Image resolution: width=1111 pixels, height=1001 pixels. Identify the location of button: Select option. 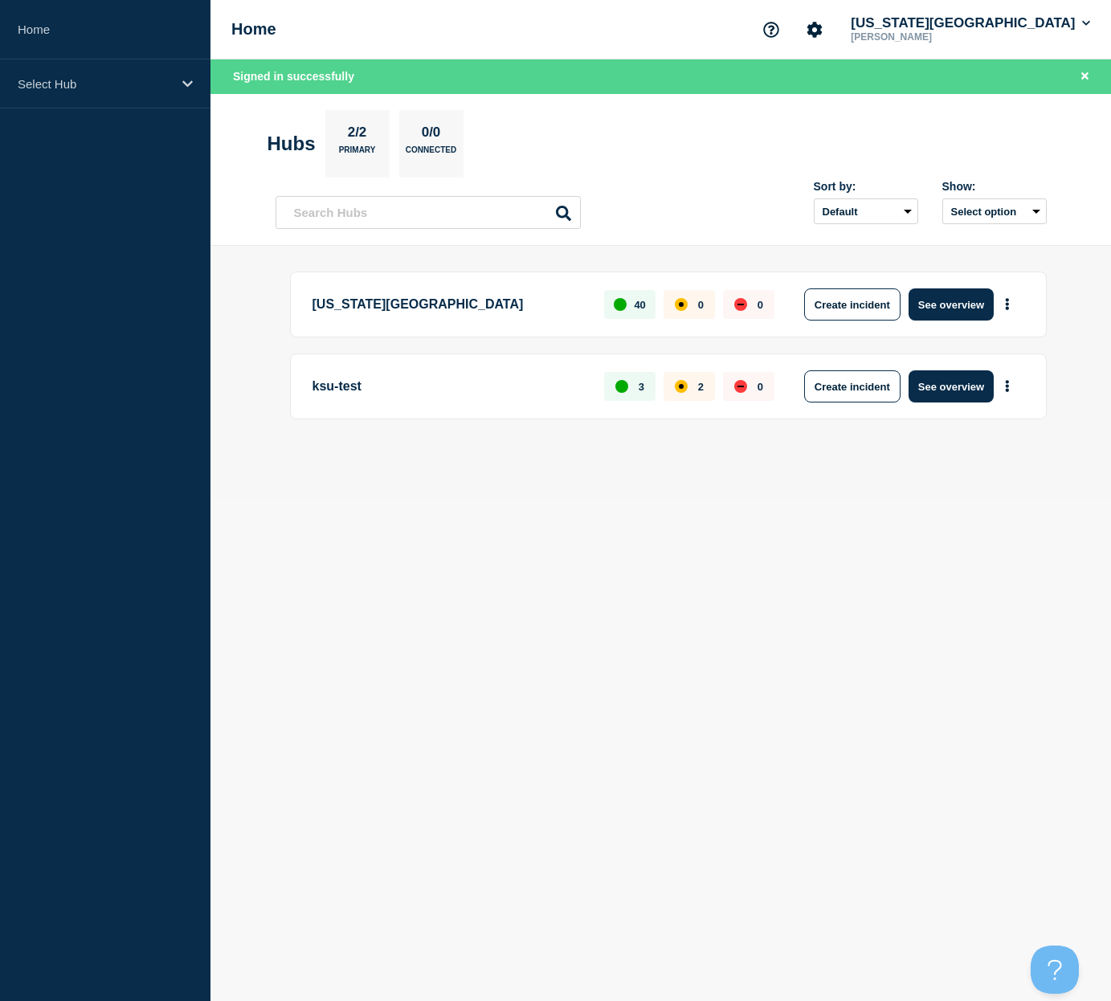
(994, 211).